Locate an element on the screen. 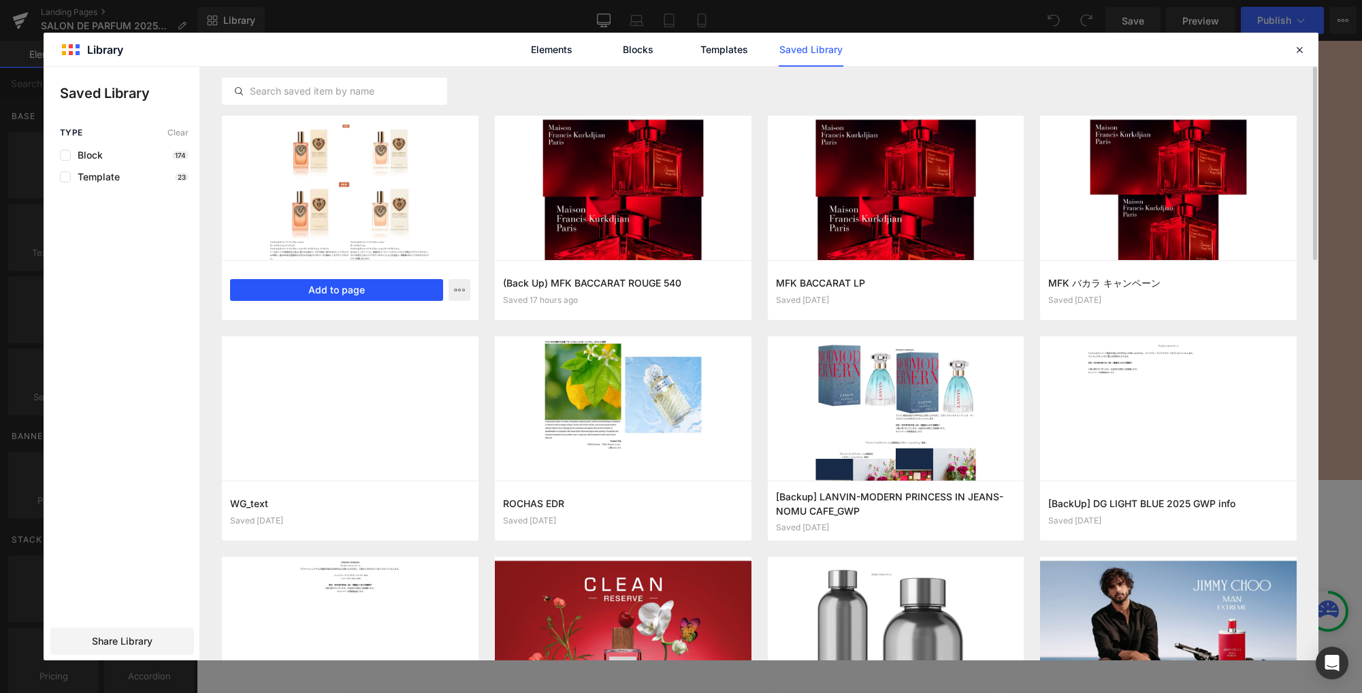 This screenshot has height=693, width=1362. span: Clear is located at coordinates (178, 133).